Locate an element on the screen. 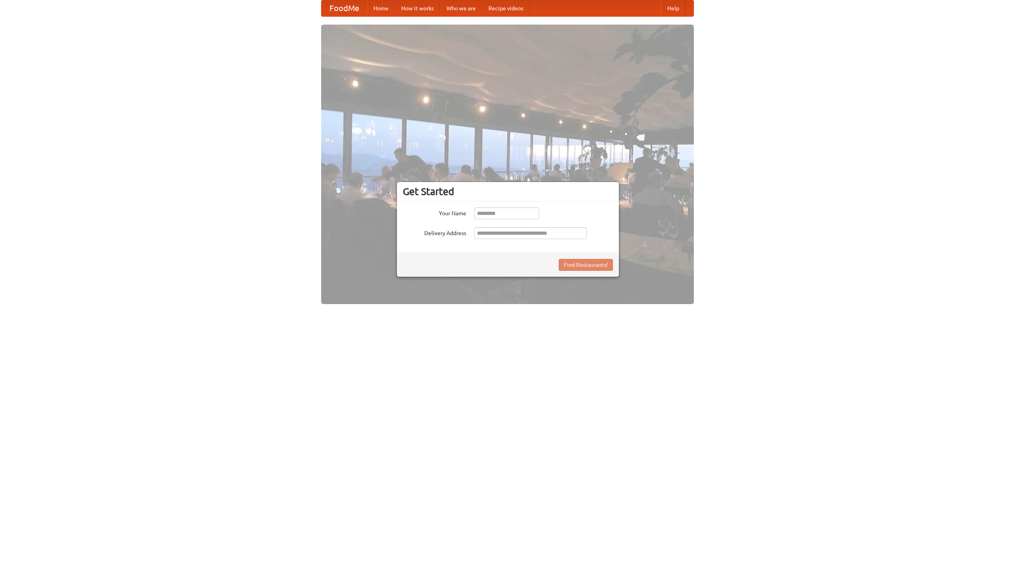 The image size is (1015, 561). label: Delivery Address is located at coordinates (435, 232).